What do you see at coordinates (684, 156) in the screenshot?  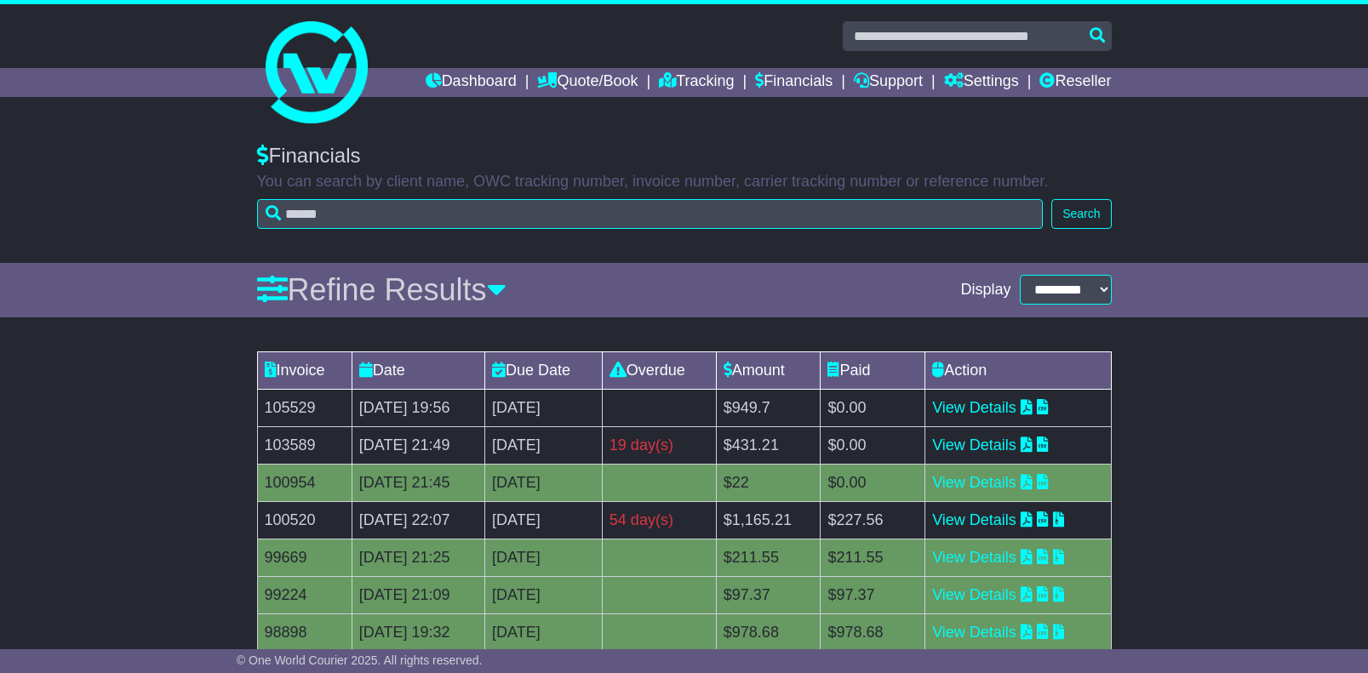 I see `div: Financials` at bounding box center [684, 156].